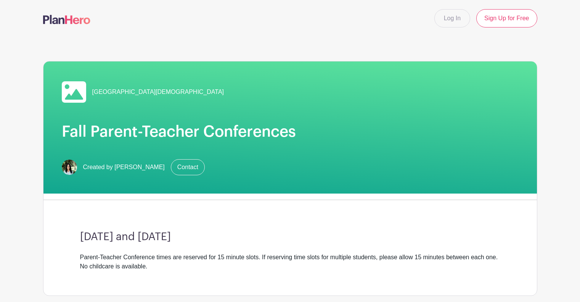 The height and width of the screenshot is (302, 580). I want to click on a: Contact, so click(188, 167).